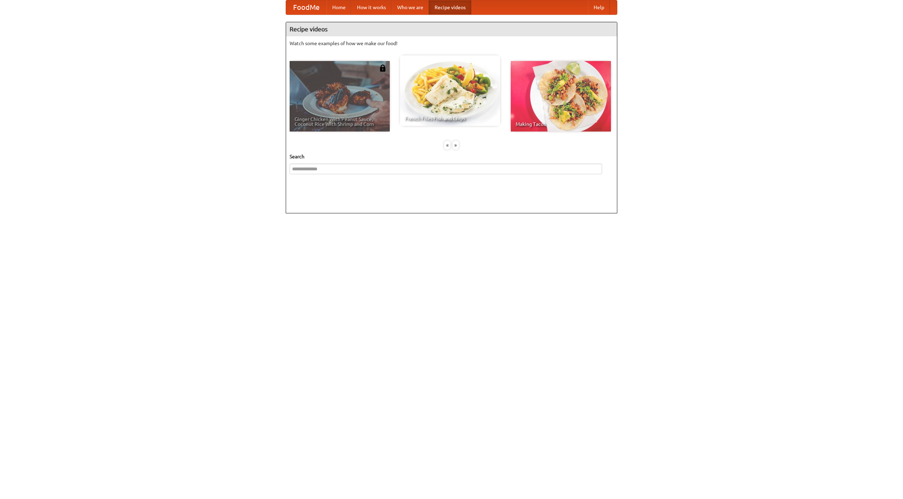 This screenshot has height=499, width=903. I want to click on a: Recipe videos, so click(450, 7).